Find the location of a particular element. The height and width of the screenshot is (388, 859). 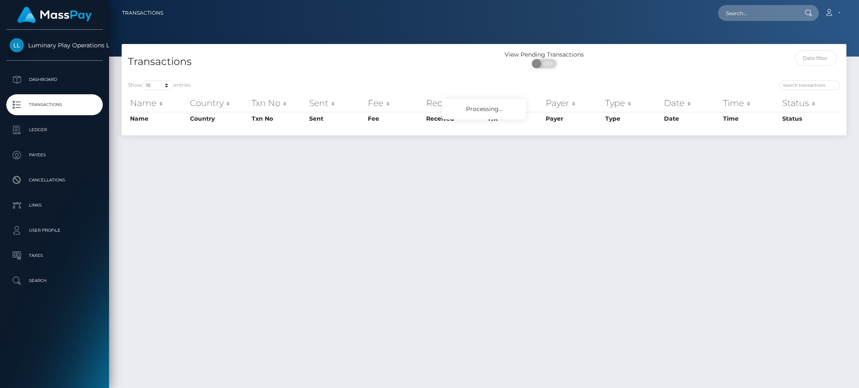

p: User Profile is located at coordinates (55, 231).